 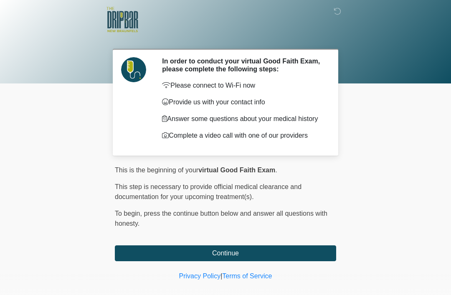 What do you see at coordinates (243, 65) in the screenshot?
I see `h2: In order to conduct your virtual Good Faith Exam, please complete the following steps:` at bounding box center [243, 65].